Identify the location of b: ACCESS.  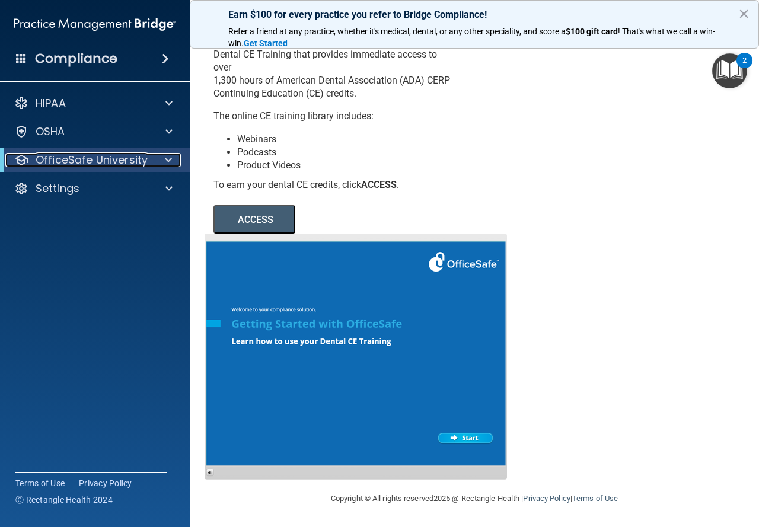
(379, 184).